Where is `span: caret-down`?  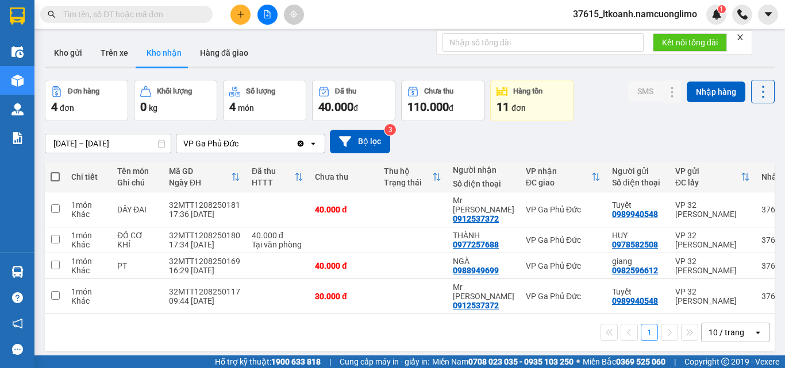 span: caret-down is located at coordinates (768, 14).